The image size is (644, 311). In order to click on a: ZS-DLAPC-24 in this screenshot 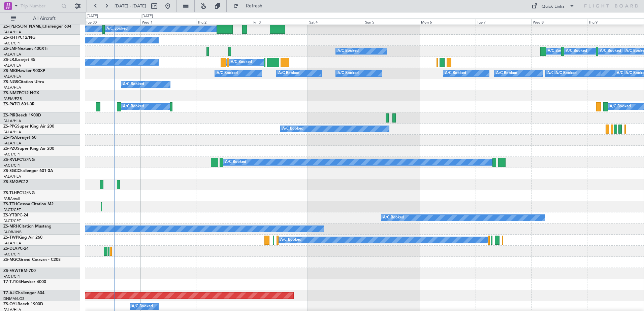, I will do `click(16, 249)`.